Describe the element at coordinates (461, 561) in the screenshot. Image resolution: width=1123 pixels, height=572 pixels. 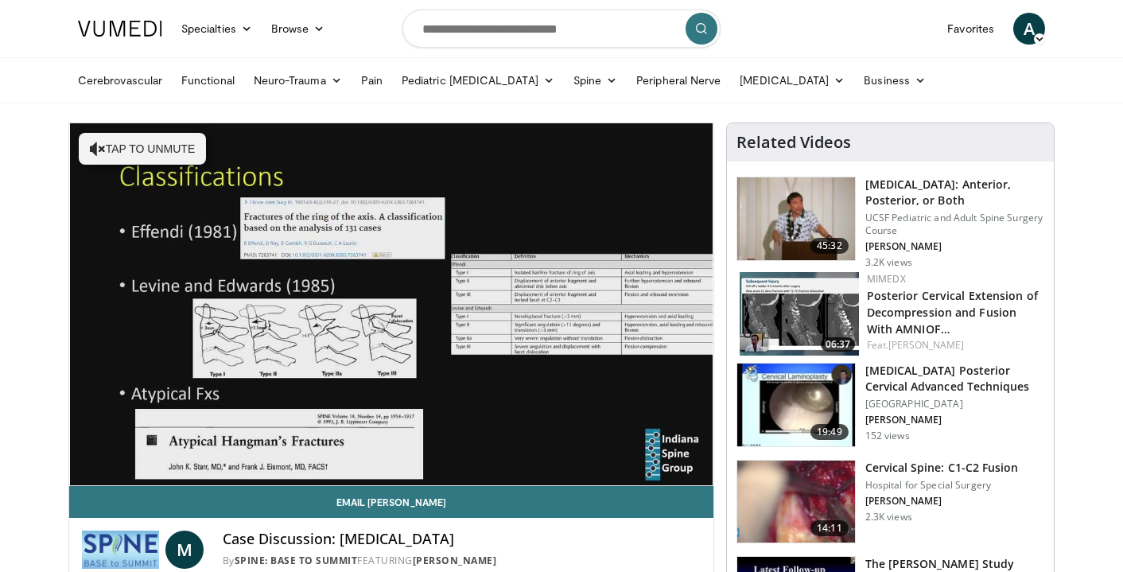
I see `div: By FEATURING` at that location.